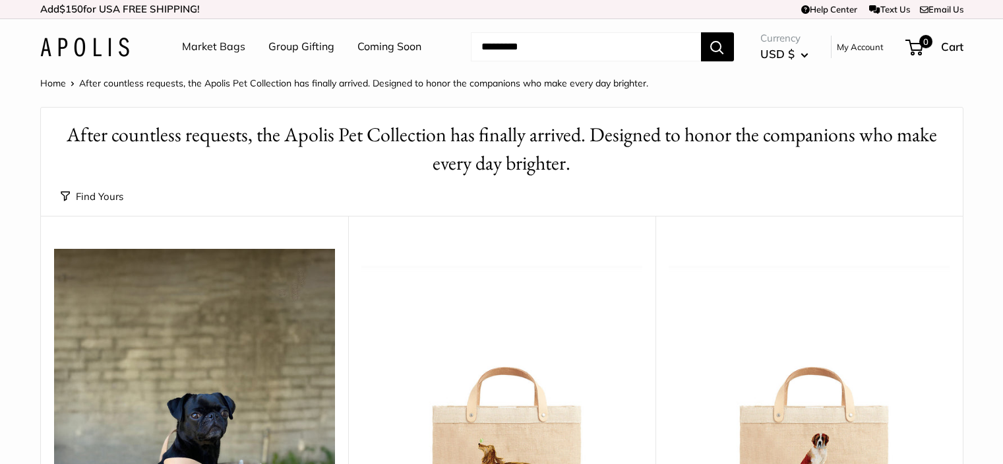 This screenshot has width=1003, height=464. I want to click on a: My Account, so click(860, 47).